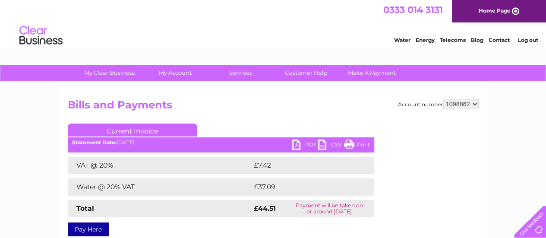 This screenshot has height=238, width=546. What do you see at coordinates (88, 229) in the screenshot?
I see `a: Pay Here` at bounding box center [88, 229].